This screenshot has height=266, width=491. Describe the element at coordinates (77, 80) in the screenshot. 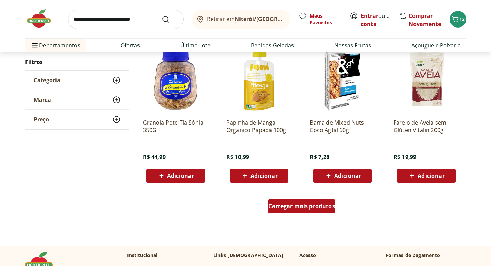

I see `button: Categoria` at that location.